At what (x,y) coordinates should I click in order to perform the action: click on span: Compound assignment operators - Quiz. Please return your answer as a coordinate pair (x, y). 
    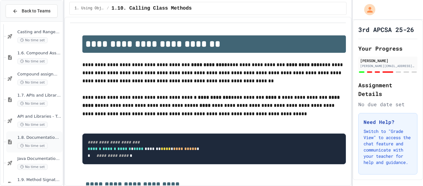
    Looking at the image, I should click on (39, 74).